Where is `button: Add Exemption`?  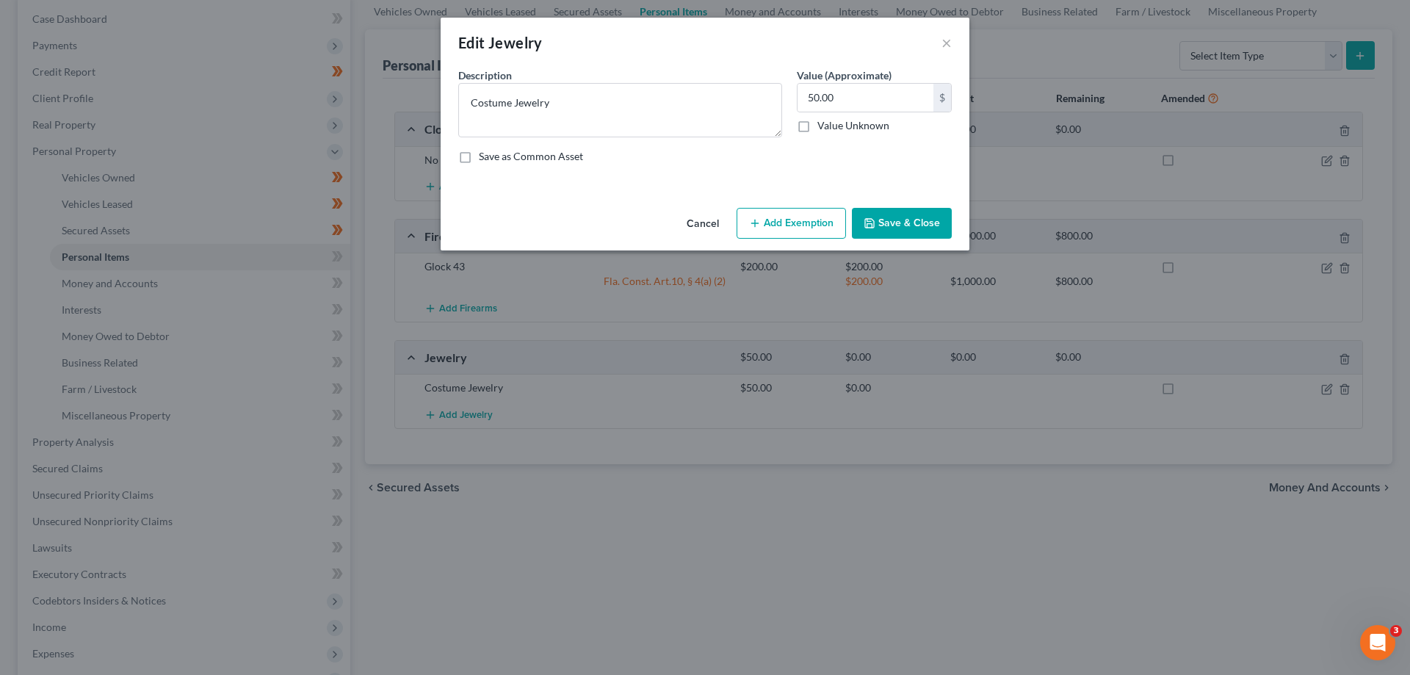
button: Add Exemption is located at coordinates (791, 223).